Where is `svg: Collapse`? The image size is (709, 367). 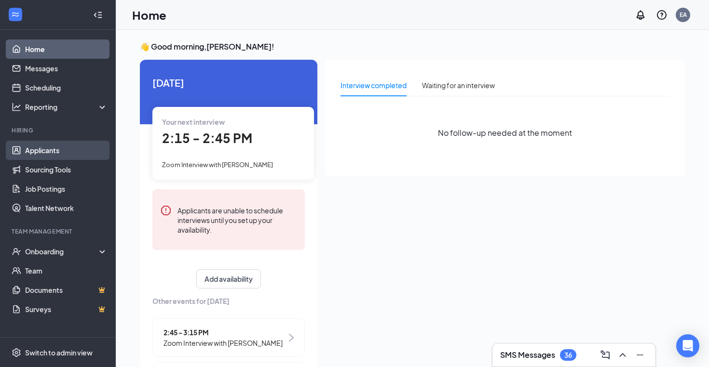
svg: Collapse is located at coordinates (98, 15).